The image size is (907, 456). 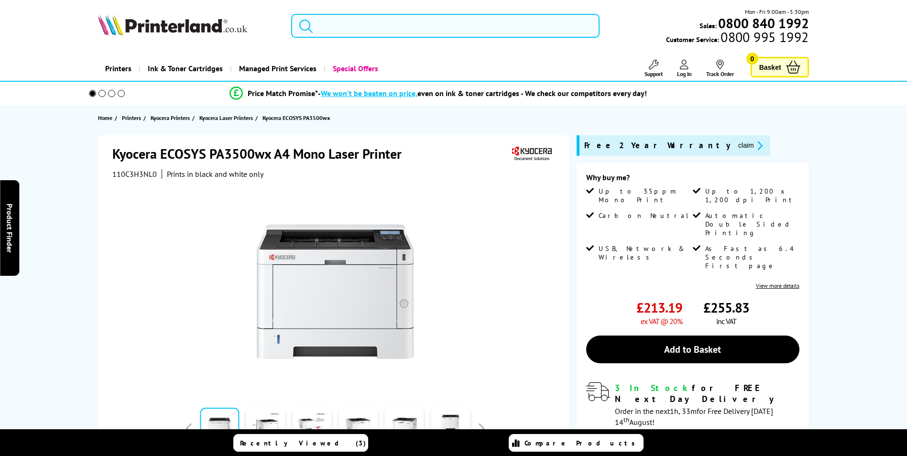 What do you see at coordinates (693, 349) in the screenshot?
I see `a: Add to Basket` at bounding box center [693, 349].